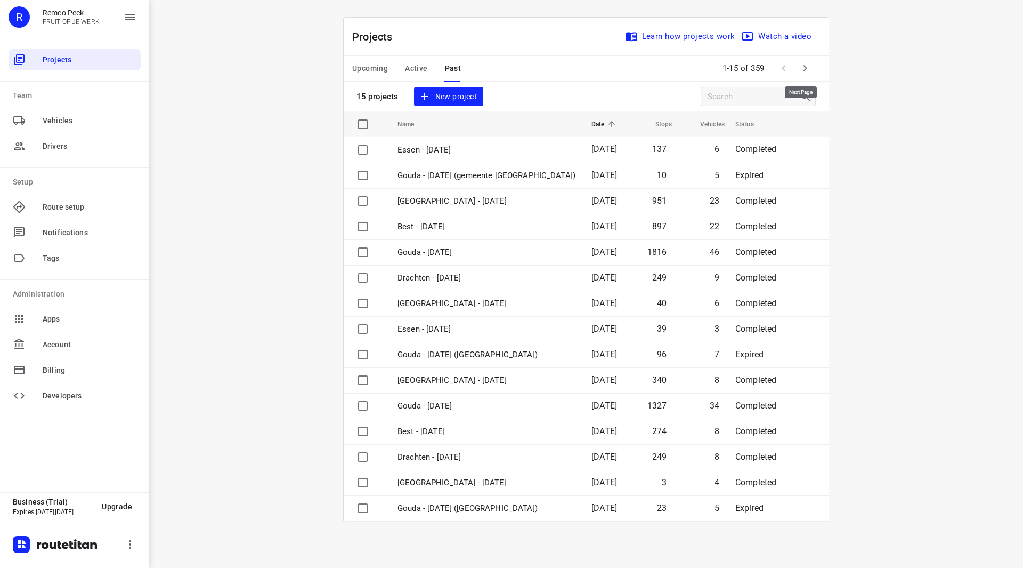 The width and height of the screenshot is (1023, 568). I want to click on span: 40, so click(662, 303).